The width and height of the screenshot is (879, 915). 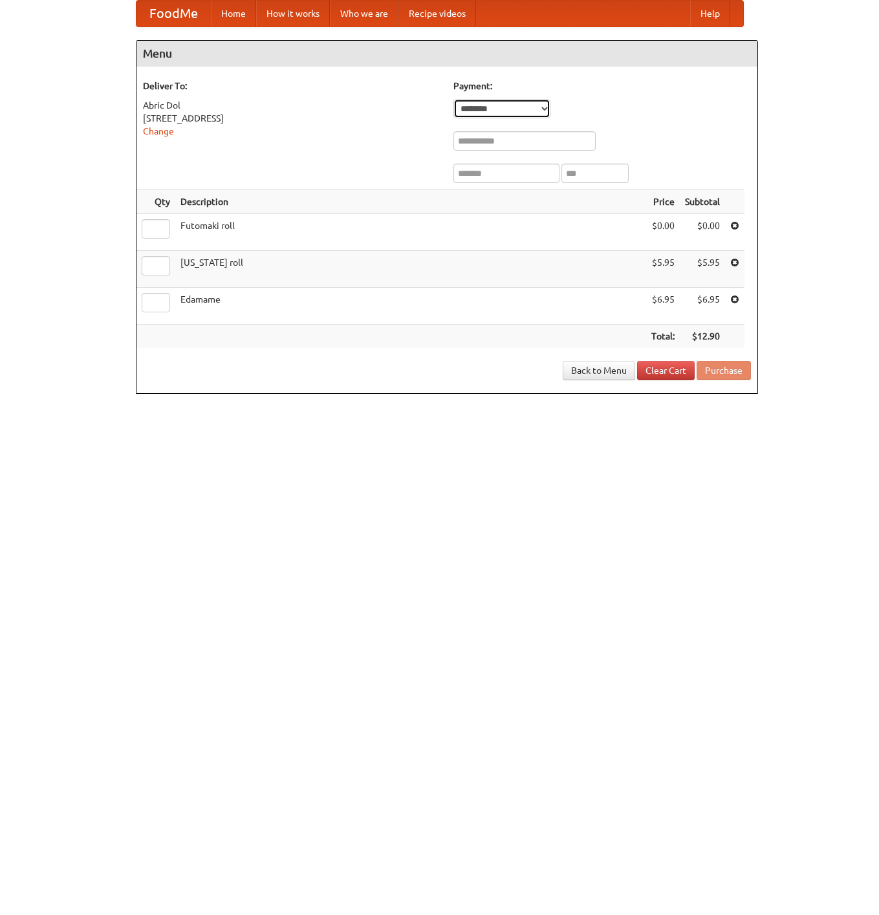 What do you see at coordinates (702, 336) in the screenshot?
I see `th: $12.90` at bounding box center [702, 336].